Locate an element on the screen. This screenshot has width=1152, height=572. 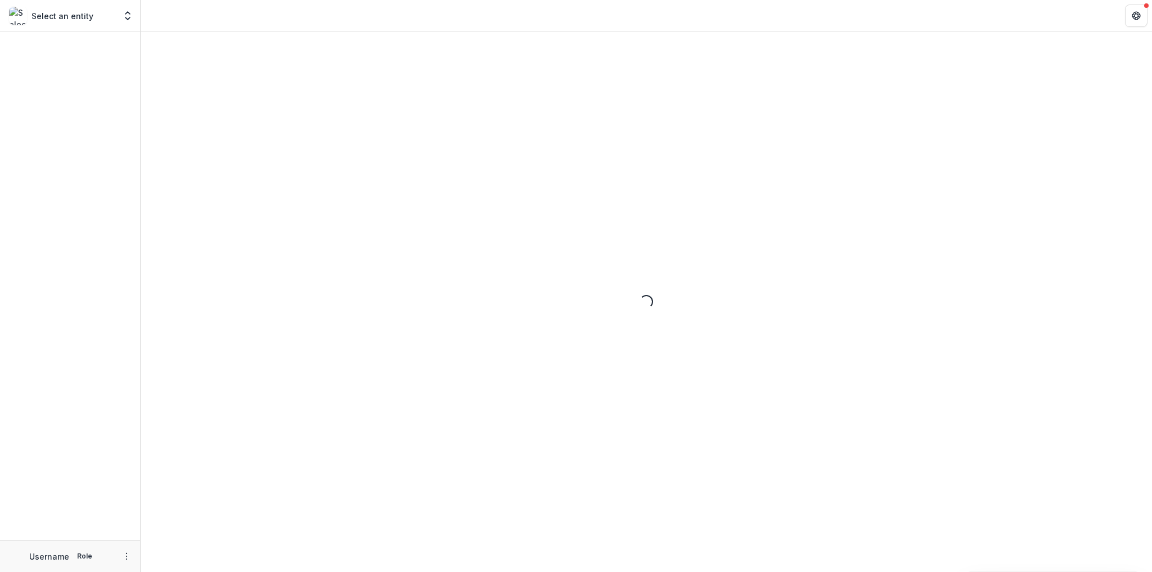
p: Select an entity is located at coordinates (62, 16).